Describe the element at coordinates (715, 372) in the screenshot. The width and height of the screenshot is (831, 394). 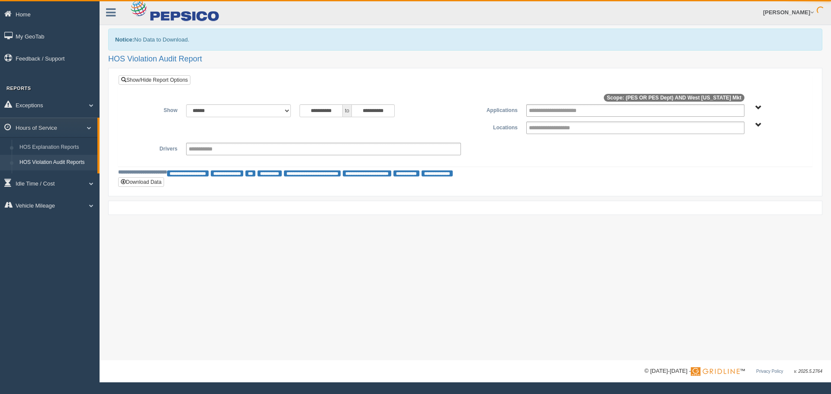
I see `img: Gridline` at that location.